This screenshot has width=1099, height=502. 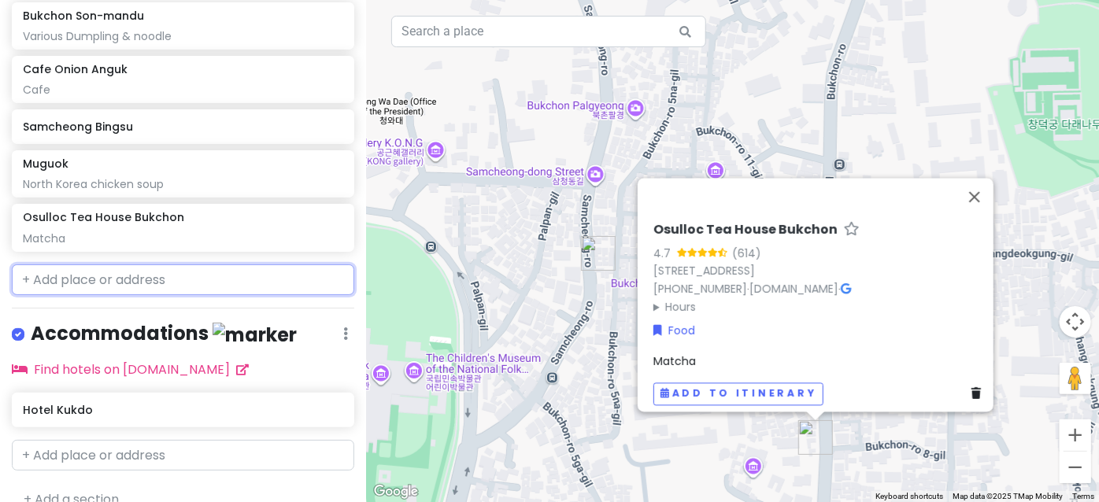 What do you see at coordinates (183, 184) in the screenshot?
I see `div: North Korea chicken soup` at bounding box center [183, 184].